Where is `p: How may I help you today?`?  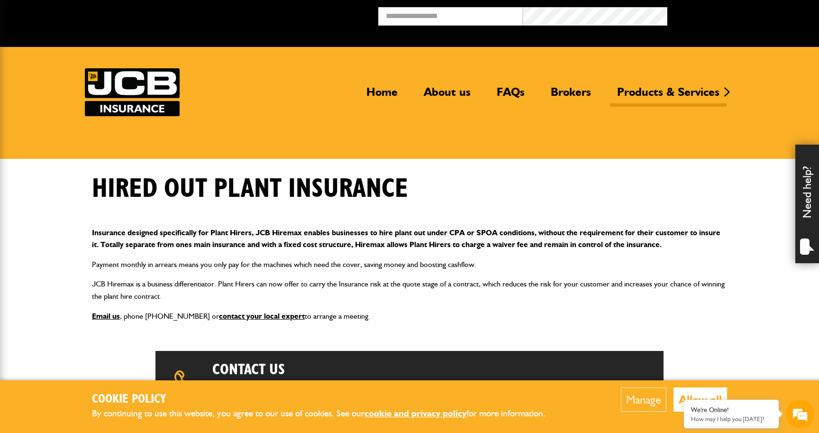
p: How may I help you today? is located at coordinates (732, 419).